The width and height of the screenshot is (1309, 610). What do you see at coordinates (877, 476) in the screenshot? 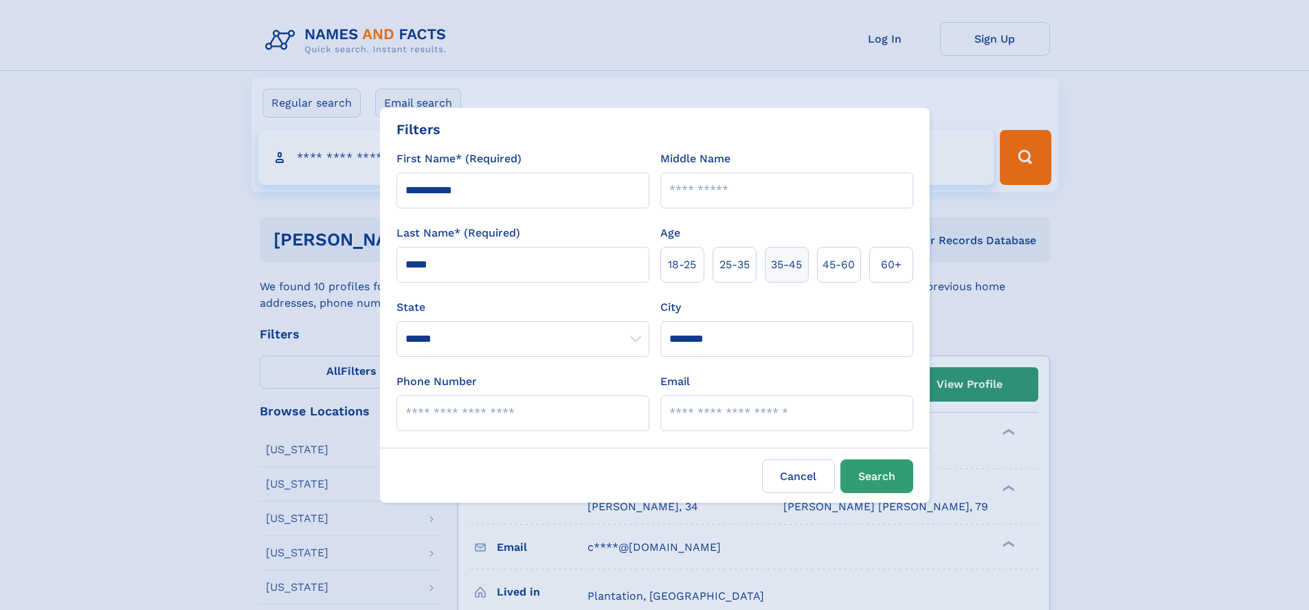
I see `button: Search` at bounding box center [877, 476].